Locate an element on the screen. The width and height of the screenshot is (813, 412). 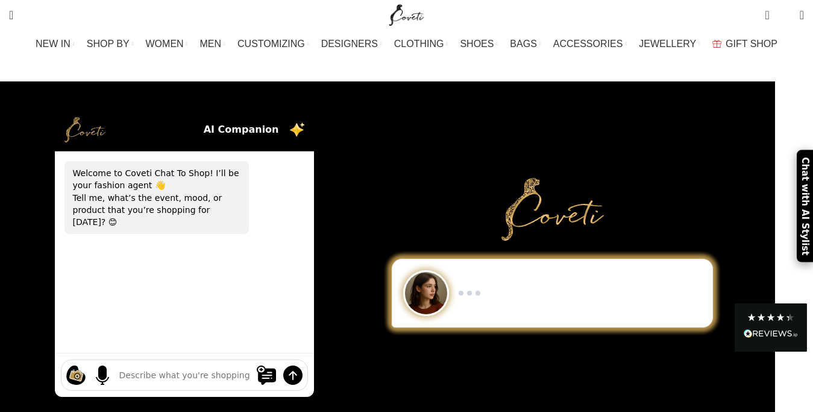
a: SHOP BY is located at coordinates (110, 44).